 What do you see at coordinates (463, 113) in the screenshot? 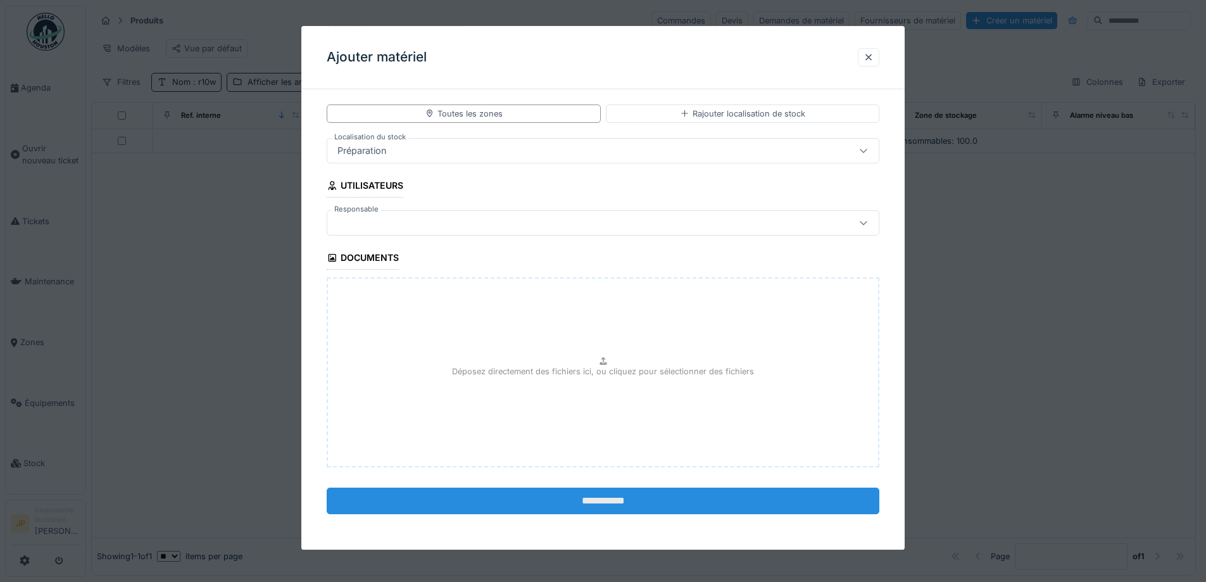
I see `div: Toutes les zones` at bounding box center [463, 113].